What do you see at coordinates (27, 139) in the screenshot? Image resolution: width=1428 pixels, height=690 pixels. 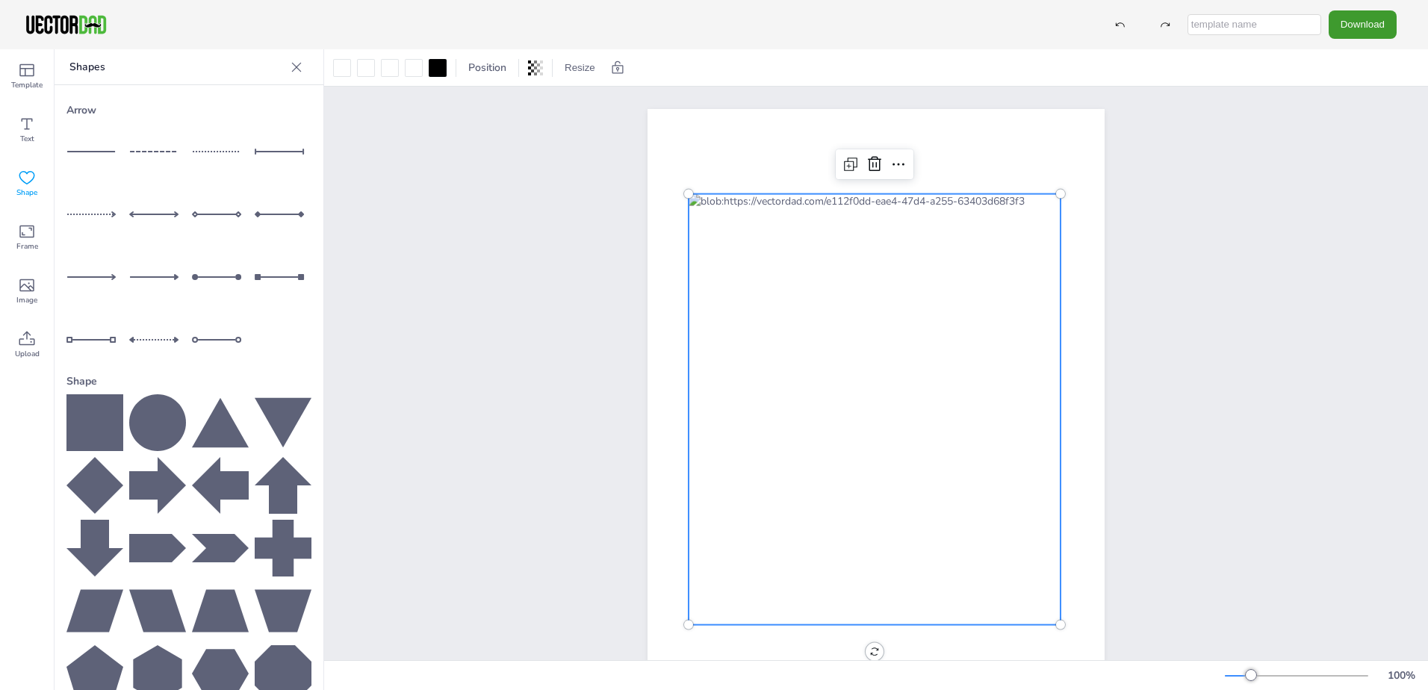 I see `span: Text` at bounding box center [27, 139].